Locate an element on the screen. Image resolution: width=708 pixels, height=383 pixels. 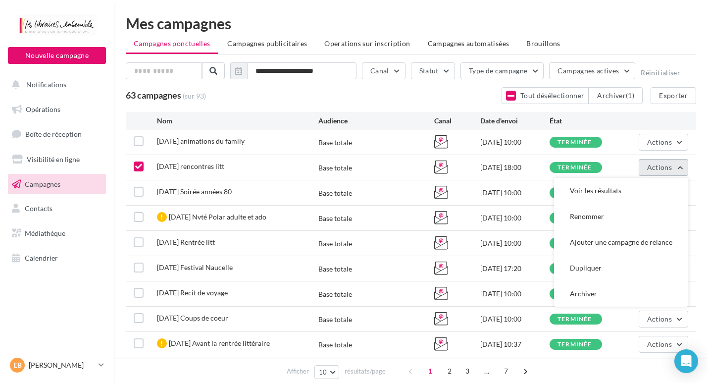
span: 03/08/25 Avant la rentrée littéraire is located at coordinates (219, 342).